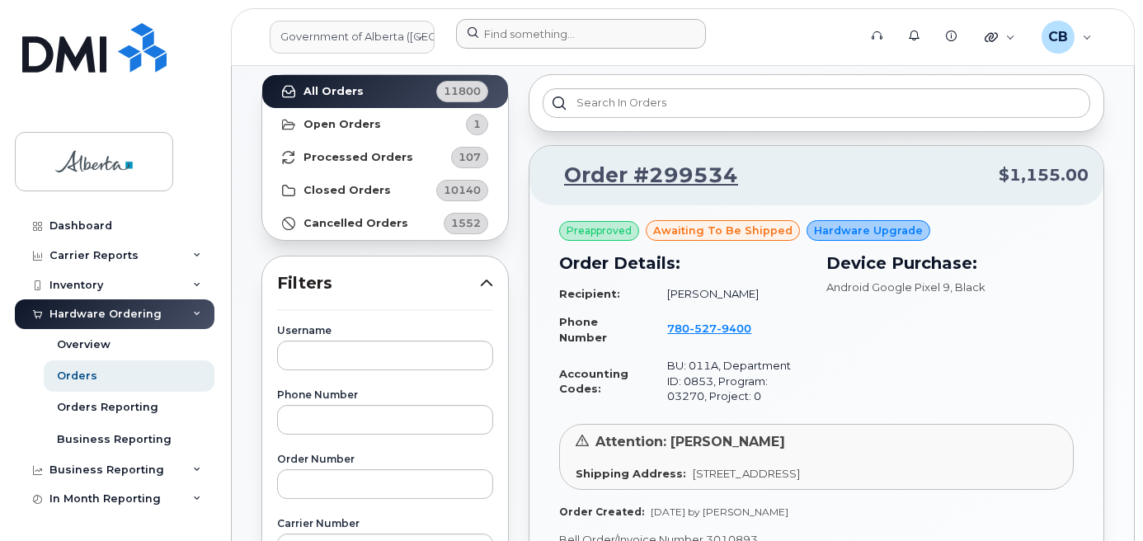  I want to click on span: 527, so click(702, 328).